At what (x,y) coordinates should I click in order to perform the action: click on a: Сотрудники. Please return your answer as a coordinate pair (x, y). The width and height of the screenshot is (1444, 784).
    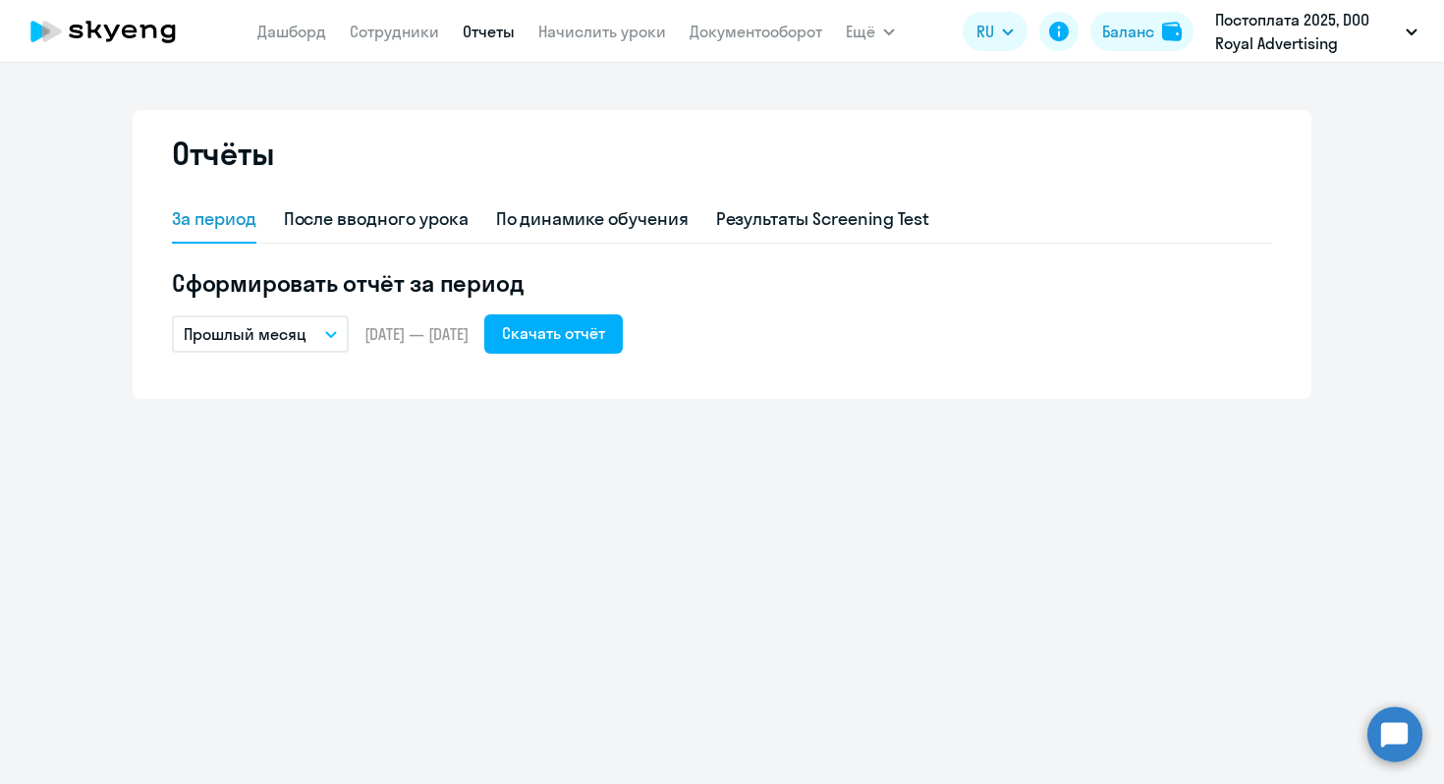
    Looking at the image, I should click on (394, 31).